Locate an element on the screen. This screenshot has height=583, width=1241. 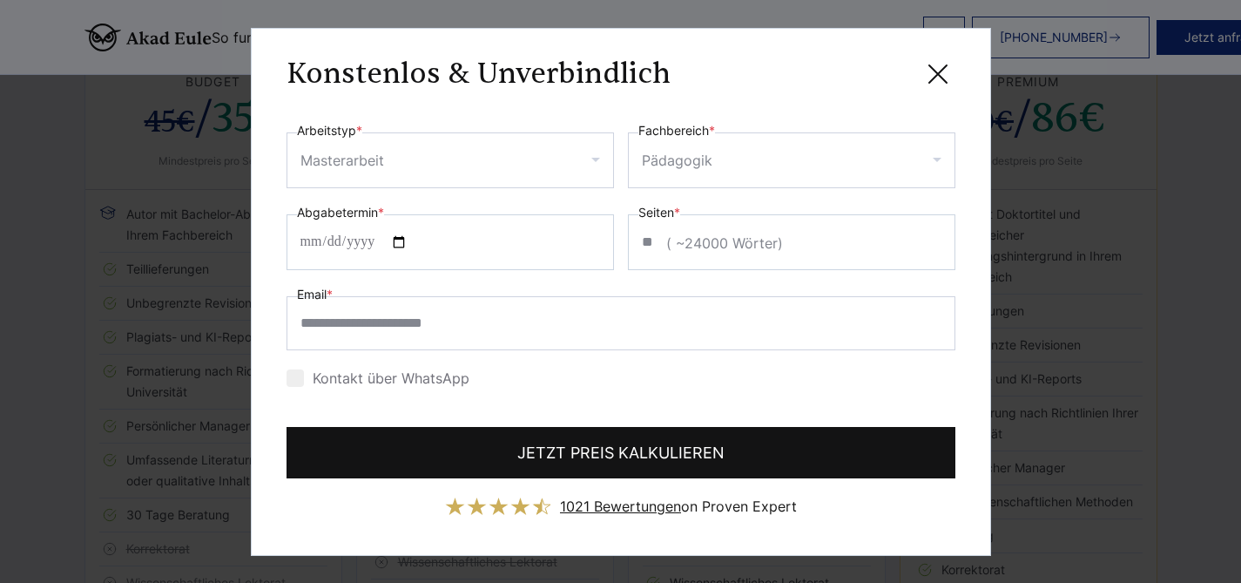
div: on Proven Expert is located at coordinates (678, 506).